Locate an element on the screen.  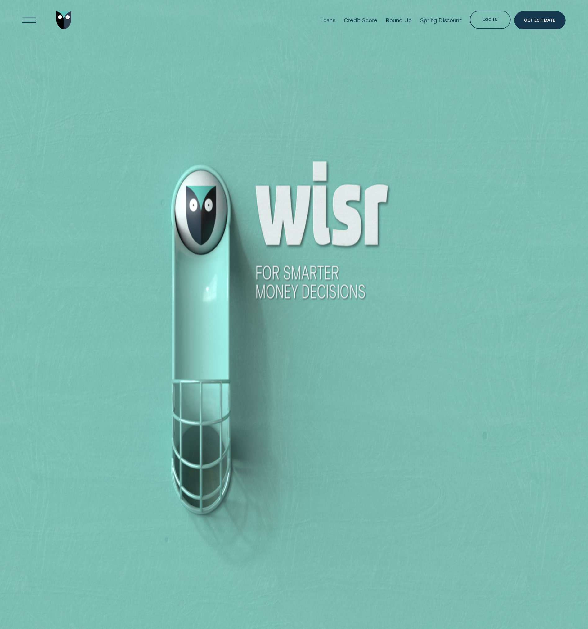
div: Spring Discount is located at coordinates (441, 20).